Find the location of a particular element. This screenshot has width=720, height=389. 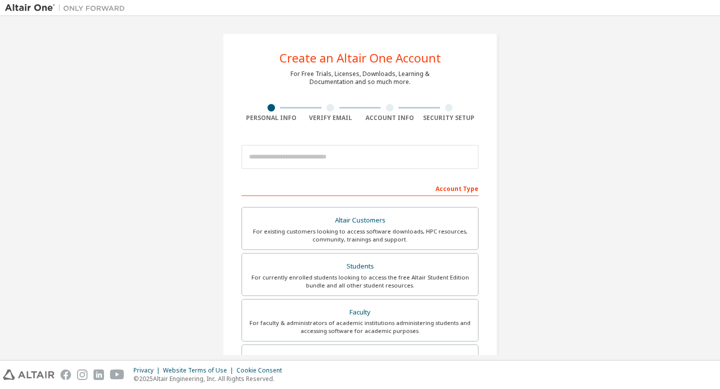

div: Everyone else is located at coordinates (360, 358).